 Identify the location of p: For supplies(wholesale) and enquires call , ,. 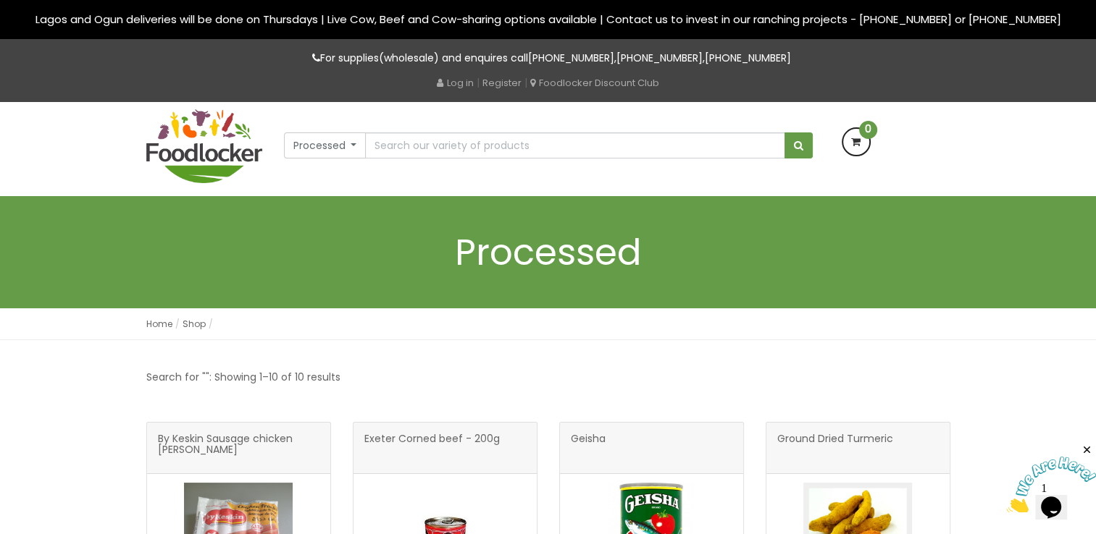
(548, 58).